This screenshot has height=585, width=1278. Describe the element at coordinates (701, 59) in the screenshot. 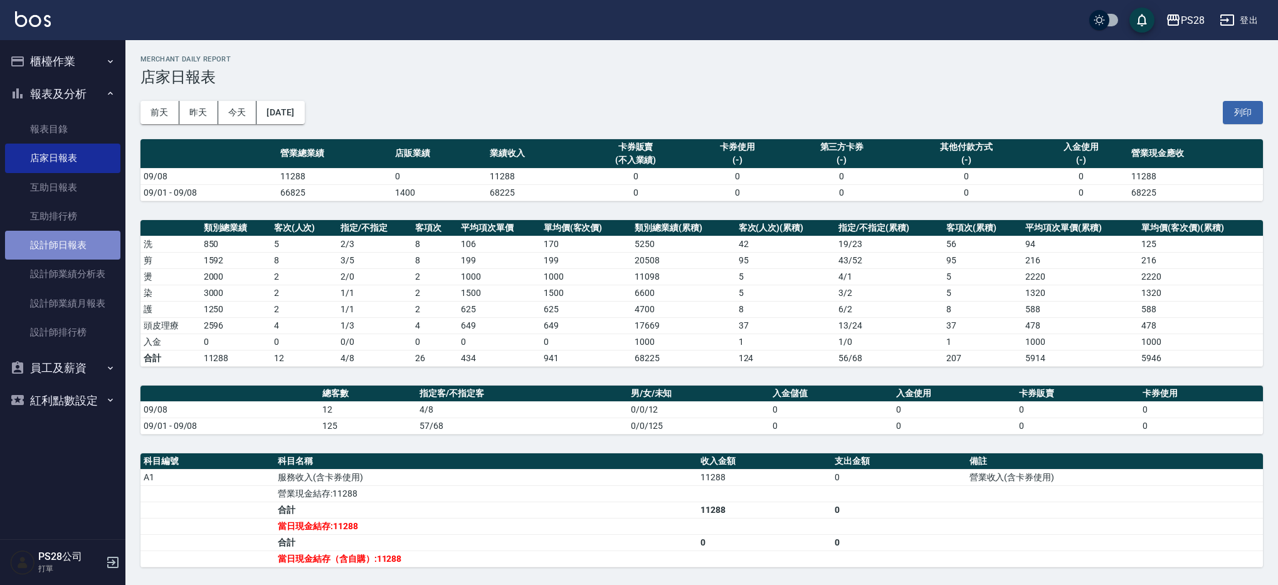

I see `h2: Merchant Daily Report` at that location.